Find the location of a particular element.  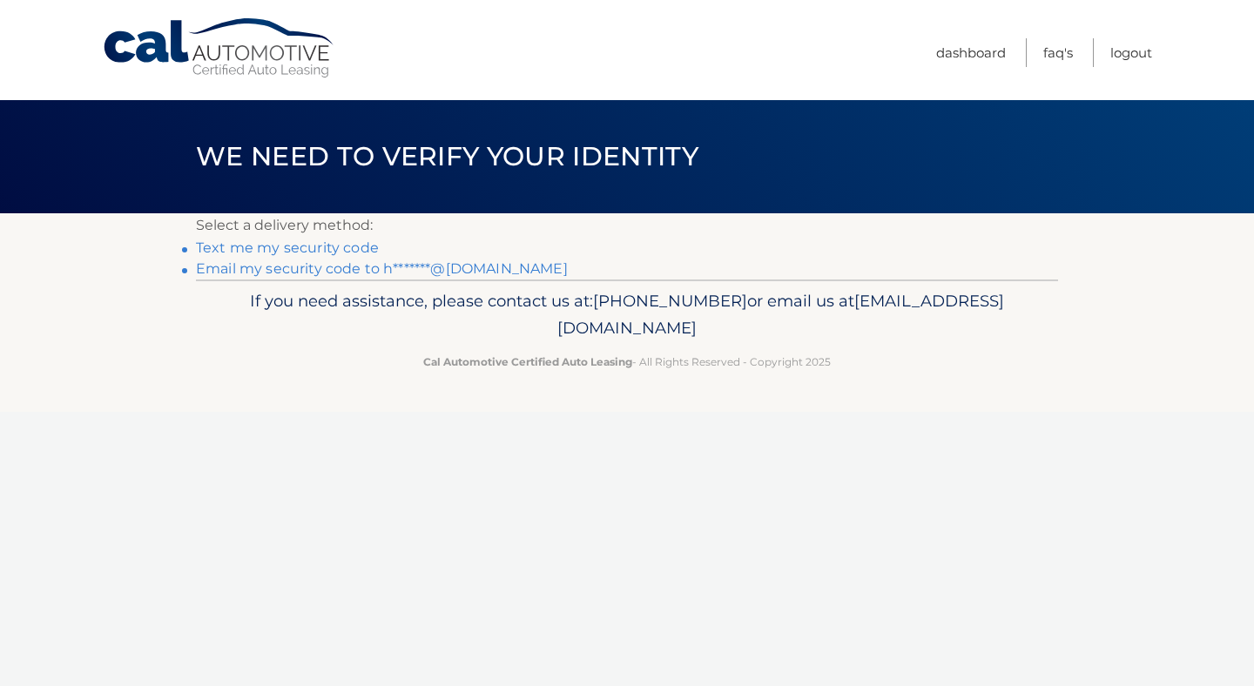

p: If you need assistance, please contact us at: or email us at is located at coordinates (627, 315).